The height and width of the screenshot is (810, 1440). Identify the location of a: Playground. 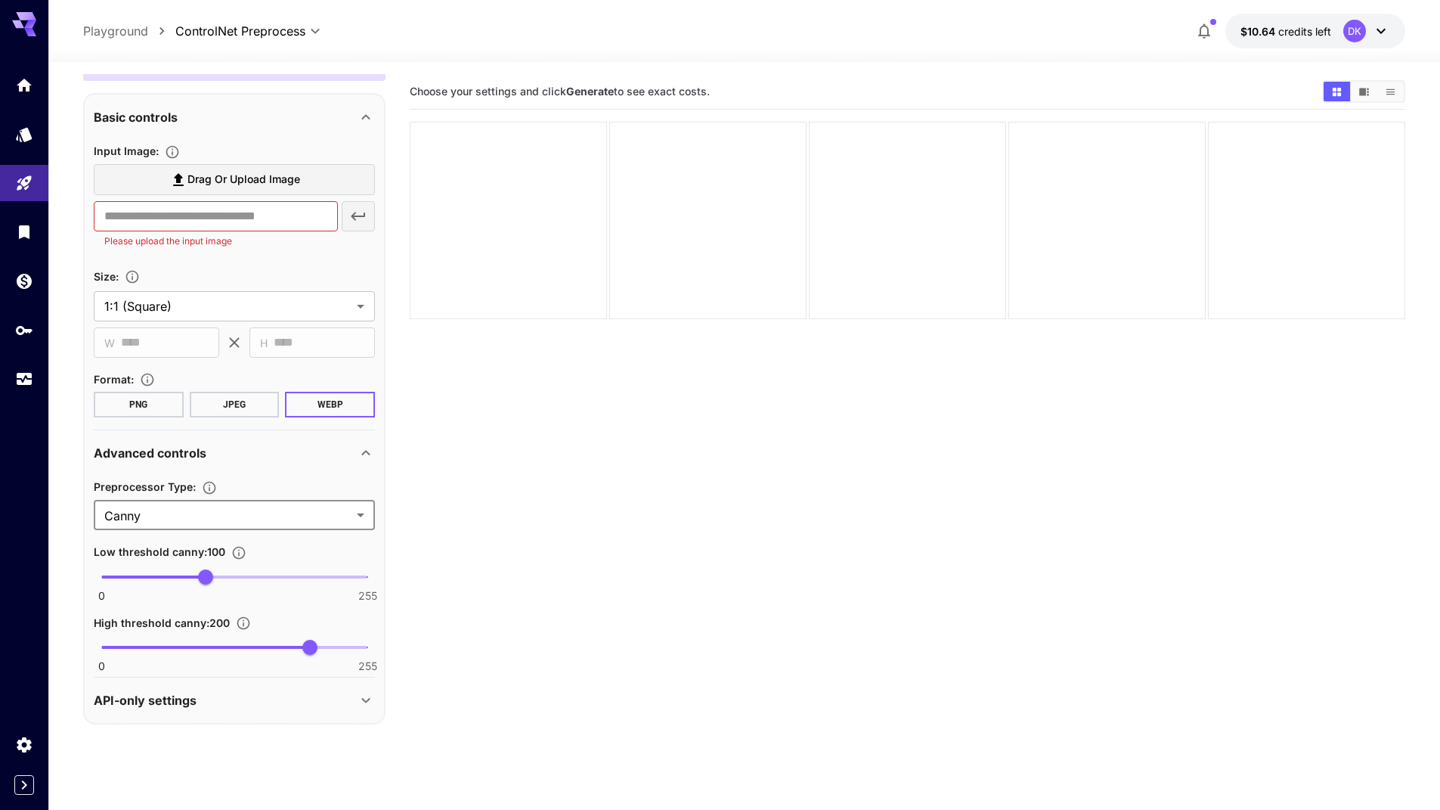
(116, 31).